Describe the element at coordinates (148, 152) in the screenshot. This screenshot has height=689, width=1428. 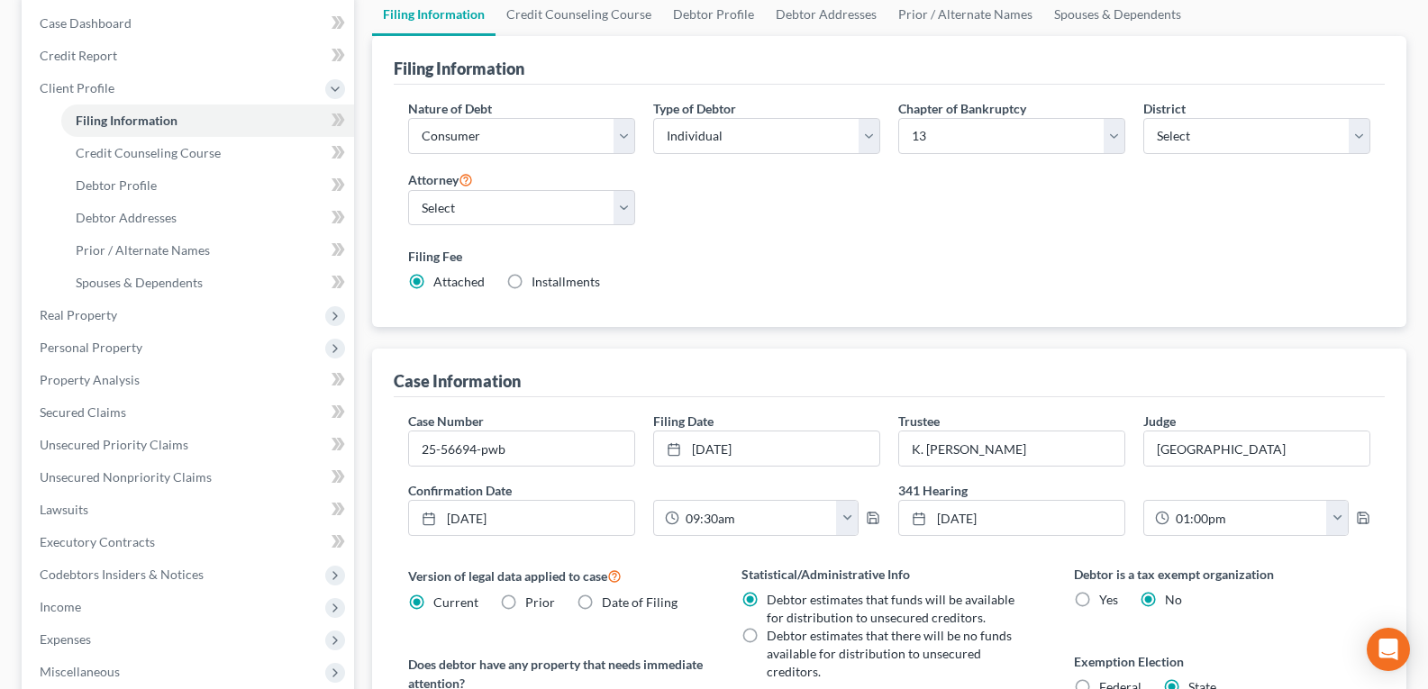
I see `span: Credit Counseling Course` at that location.